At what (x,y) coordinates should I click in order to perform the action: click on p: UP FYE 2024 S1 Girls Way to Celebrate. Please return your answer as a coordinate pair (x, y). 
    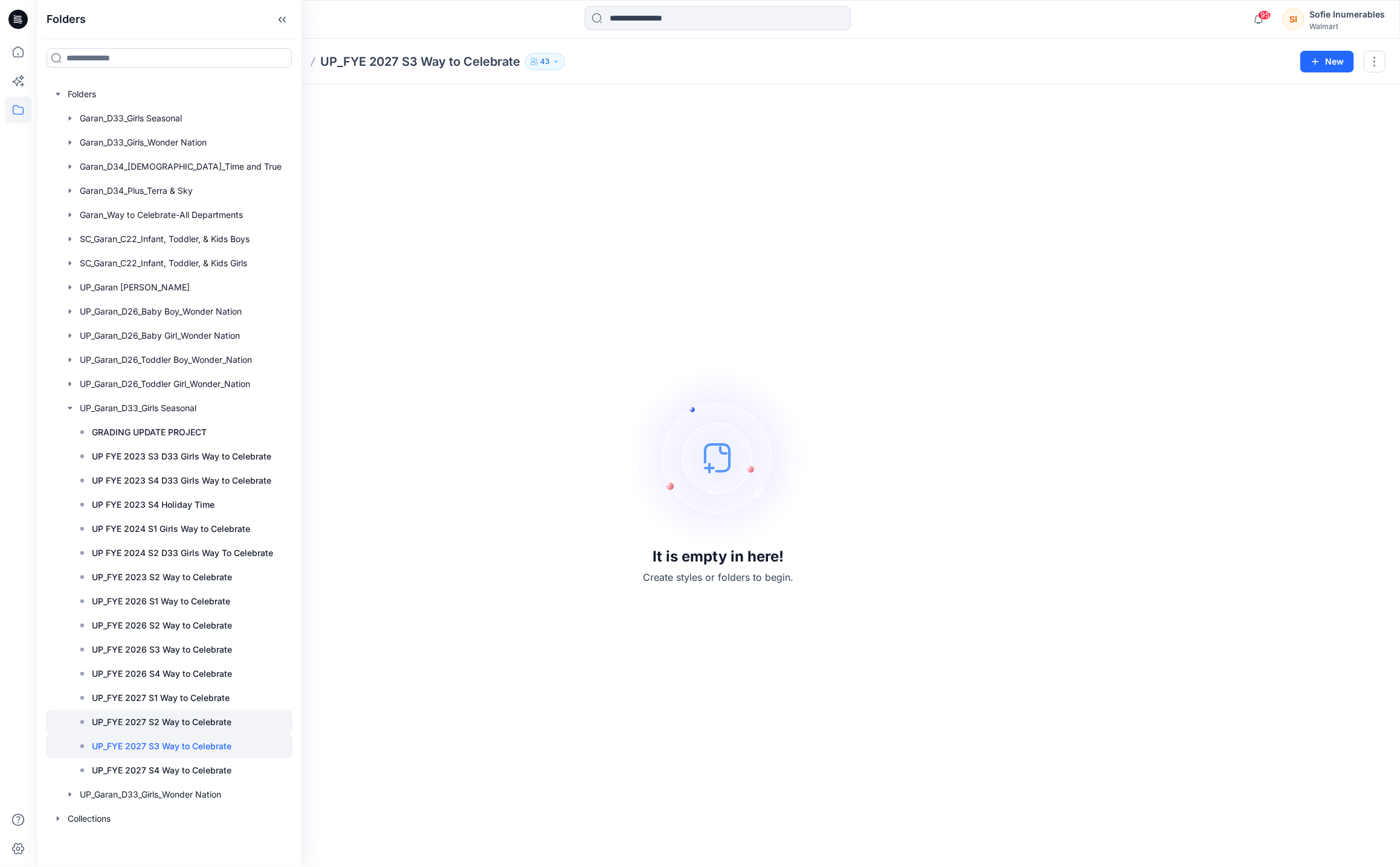
    Looking at the image, I should click on (171, 530).